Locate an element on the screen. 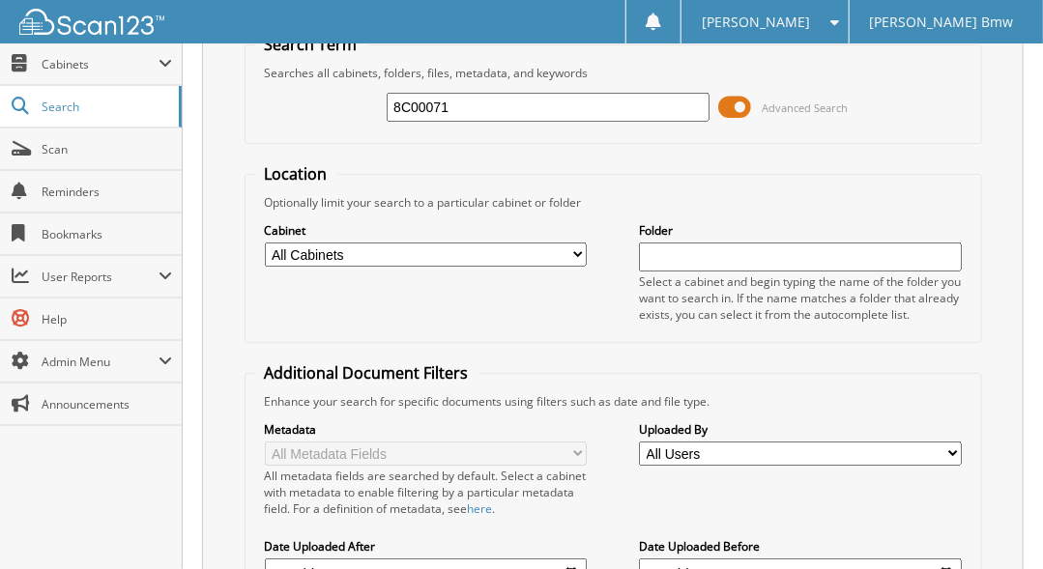 This screenshot has height=569, width=1043. span: Admin Menu is located at coordinates (100, 361).